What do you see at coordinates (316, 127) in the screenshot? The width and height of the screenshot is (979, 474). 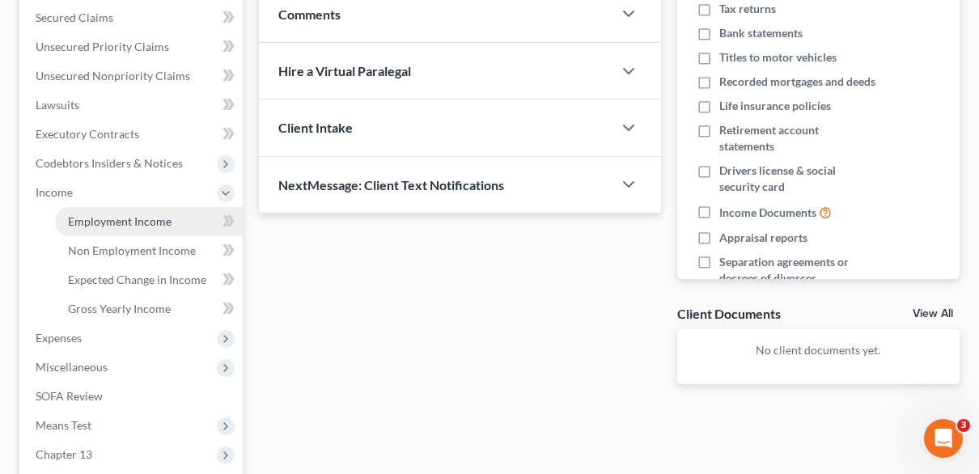 I see `span: Client Intake` at bounding box center [316, 127].